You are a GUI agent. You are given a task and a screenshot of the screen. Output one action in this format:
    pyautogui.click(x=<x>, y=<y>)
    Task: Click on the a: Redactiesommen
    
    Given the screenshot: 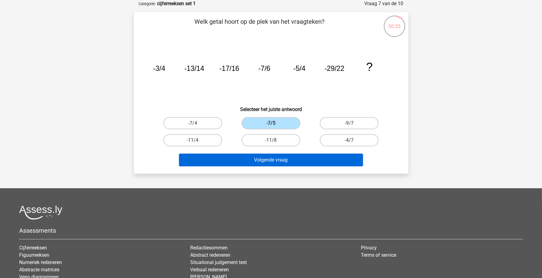 What is the action you would take?
    pyautogui.click(x=209, y=248)
    